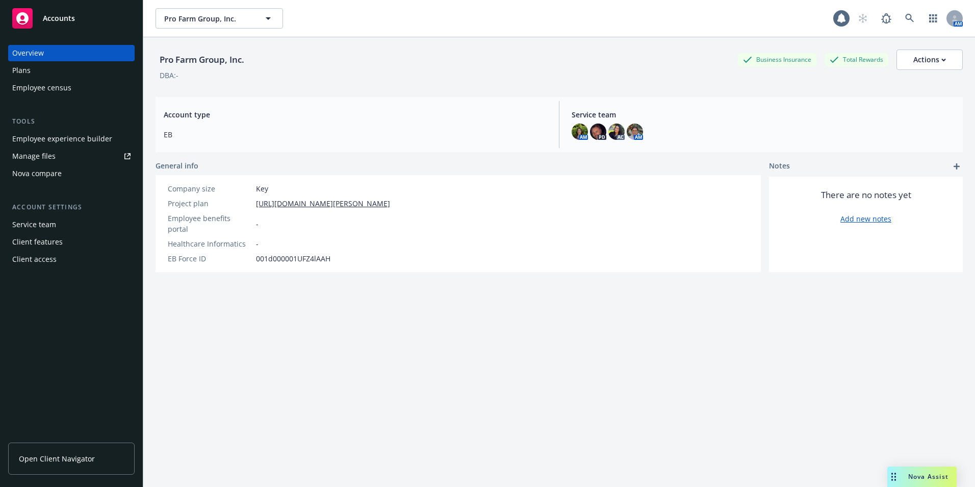 Image resolution: width=975 pixels, height=487 pixels. Describe the element at coordinates (293, 258) in the screenshot. I see `span: 001d000001UFZ4lAAH` at that location.